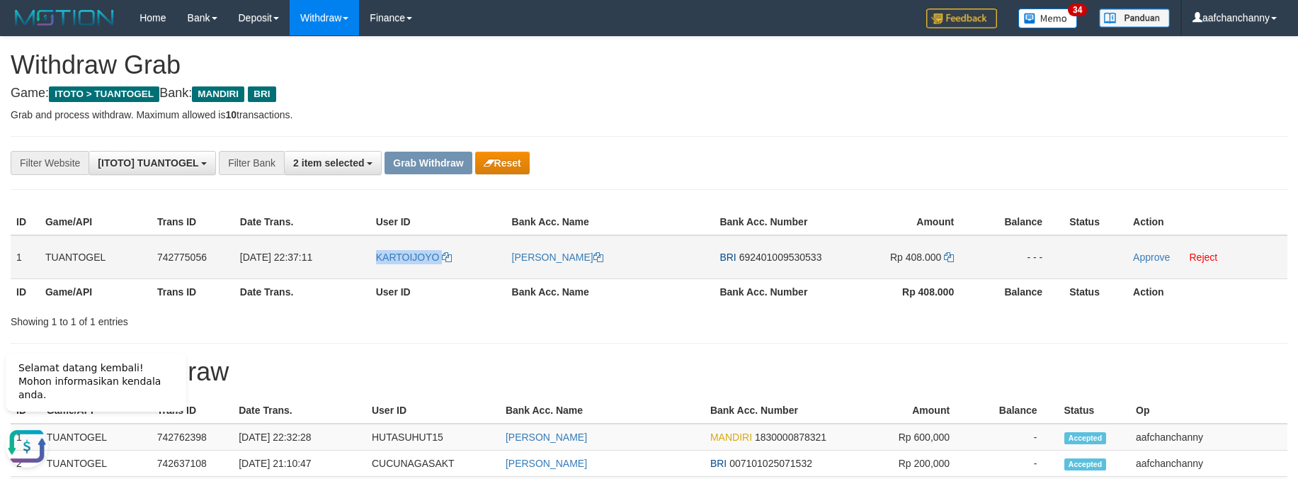  What do you see at coordinates (949, 257) in the screenshot?
I see `a: Copy 408000 to clipboard` at bounding box center [949, 257].